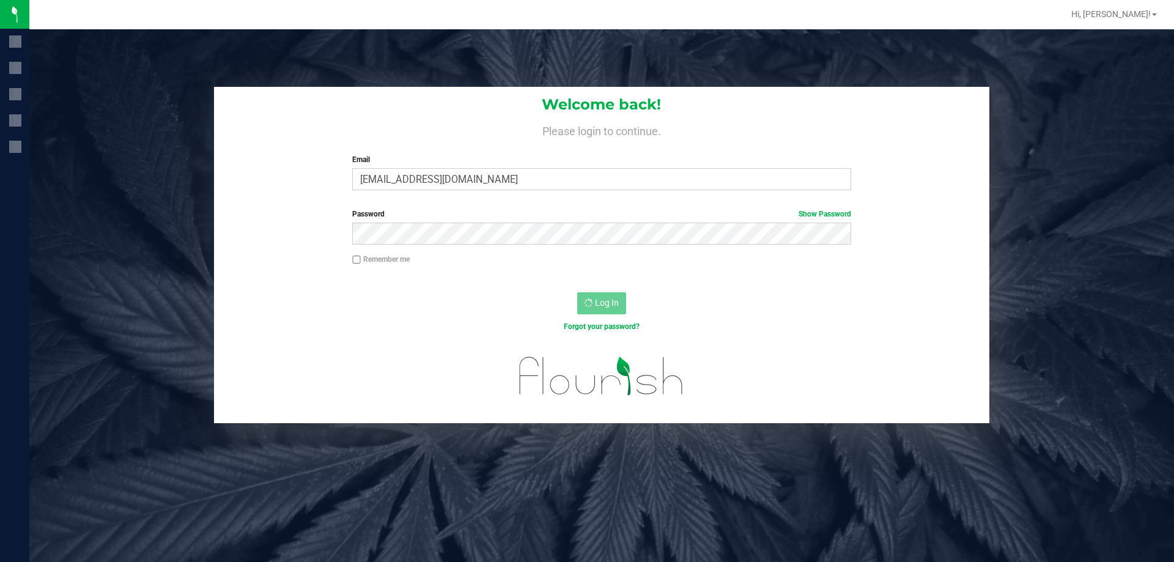  Describe the element at coordinates (602, 105) in the screenshot. I see `h1: Welcome back!` at that location.